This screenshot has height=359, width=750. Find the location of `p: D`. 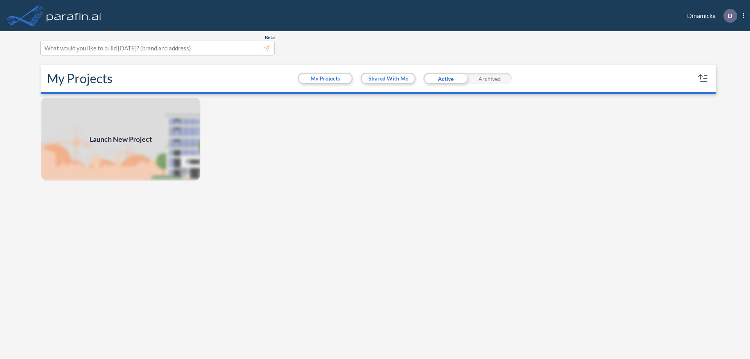

p: D is located at coordinates (730, 16).